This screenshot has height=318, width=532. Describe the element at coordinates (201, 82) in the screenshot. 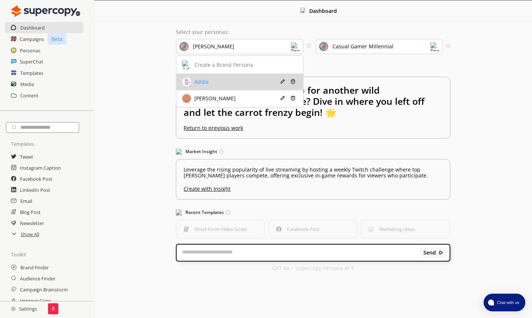

I see `div: Addle` at that location.